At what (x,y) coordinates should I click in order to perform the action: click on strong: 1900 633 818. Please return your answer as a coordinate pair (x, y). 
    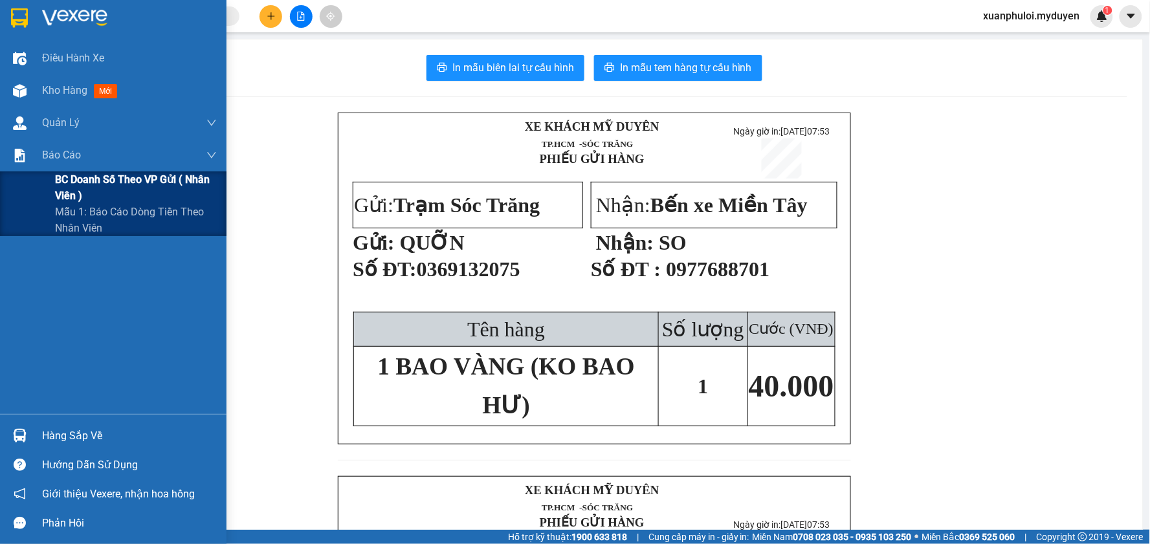
    Looking at the image, I should click on (599, 537).